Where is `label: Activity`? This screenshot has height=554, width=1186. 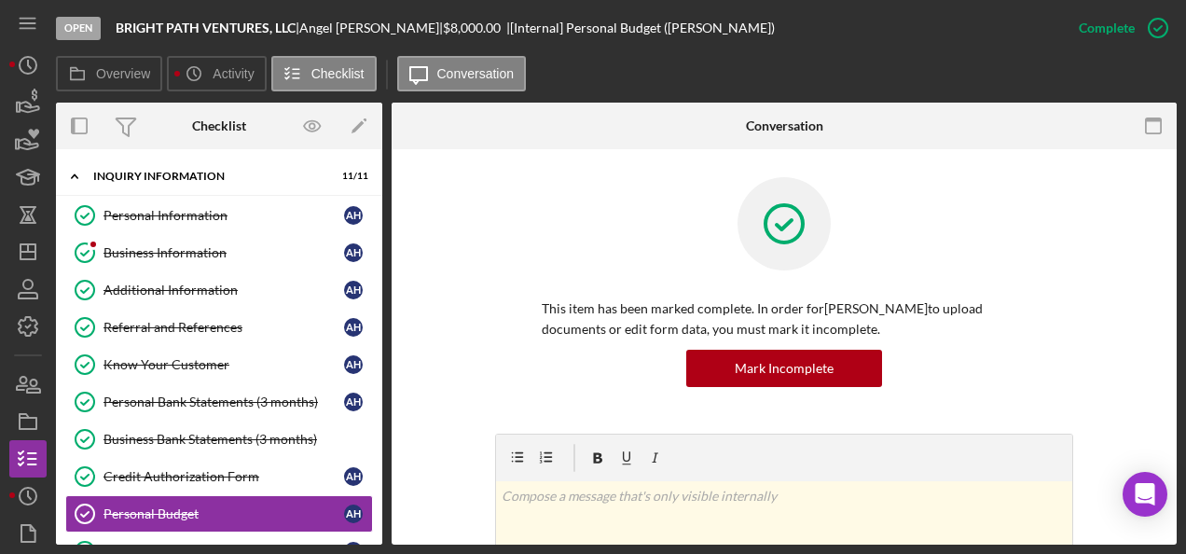
label: Activity is located at coordinates (233, 74).